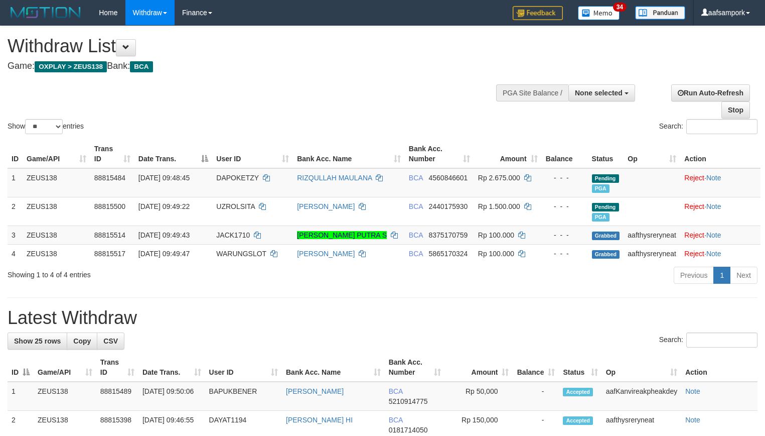 This screenshot has width=765, height=436. Describe the element at coordinates (606, 154) in the screenshot. I see `th: Status` at that location.